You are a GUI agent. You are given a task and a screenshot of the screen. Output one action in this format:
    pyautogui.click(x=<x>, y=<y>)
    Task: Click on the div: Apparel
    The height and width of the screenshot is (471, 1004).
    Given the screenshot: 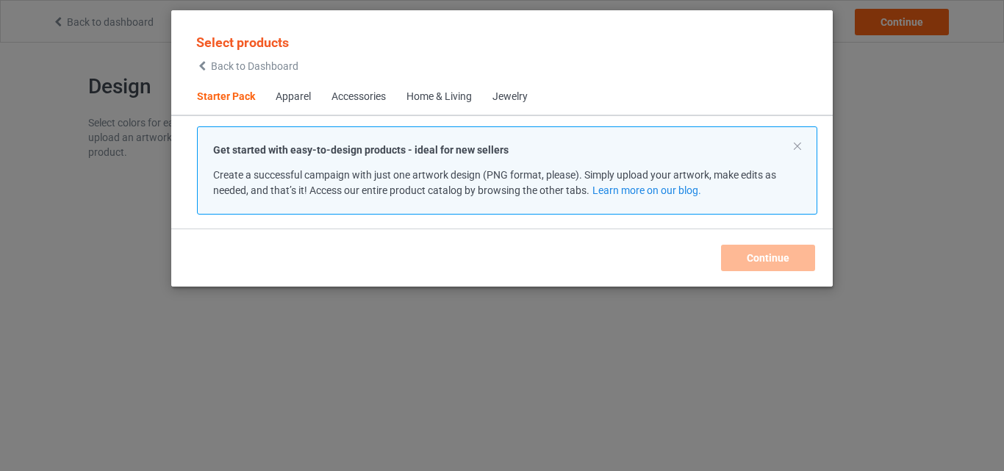 What is the action you would take?
    pyautogui.click(x=293, y=97)
    